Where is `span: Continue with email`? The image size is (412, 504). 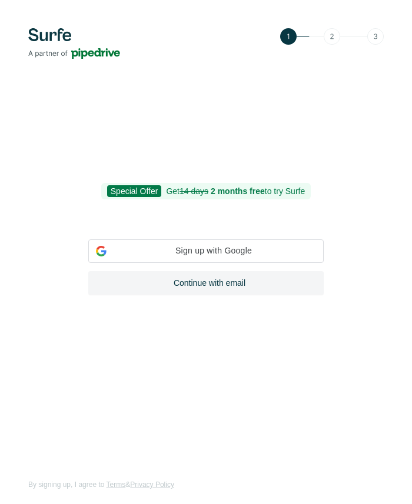
span: Continue with email is located at coordinates (210, 283).